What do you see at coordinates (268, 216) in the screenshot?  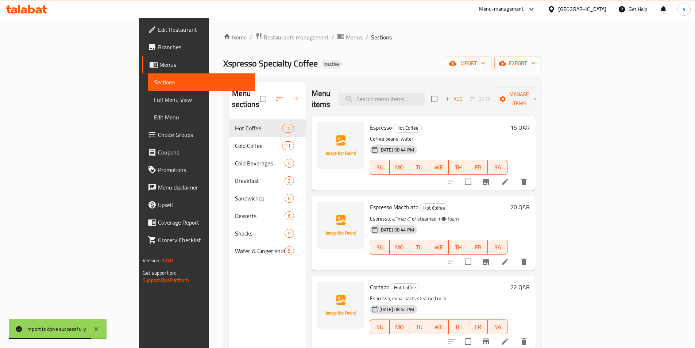 I see `div: Desserts6` at bounding box center [268, 216].